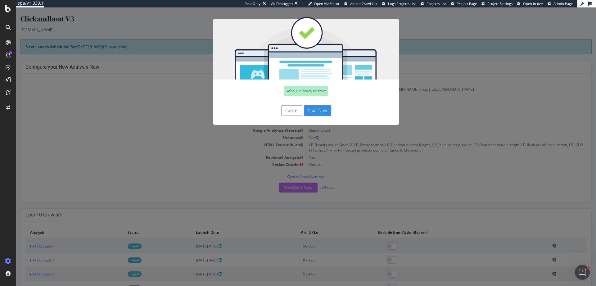  What do you see at coordinates (402, 3) in the screenshot?
I see `span: Logs Projects List` at bounding box center [402, 3].